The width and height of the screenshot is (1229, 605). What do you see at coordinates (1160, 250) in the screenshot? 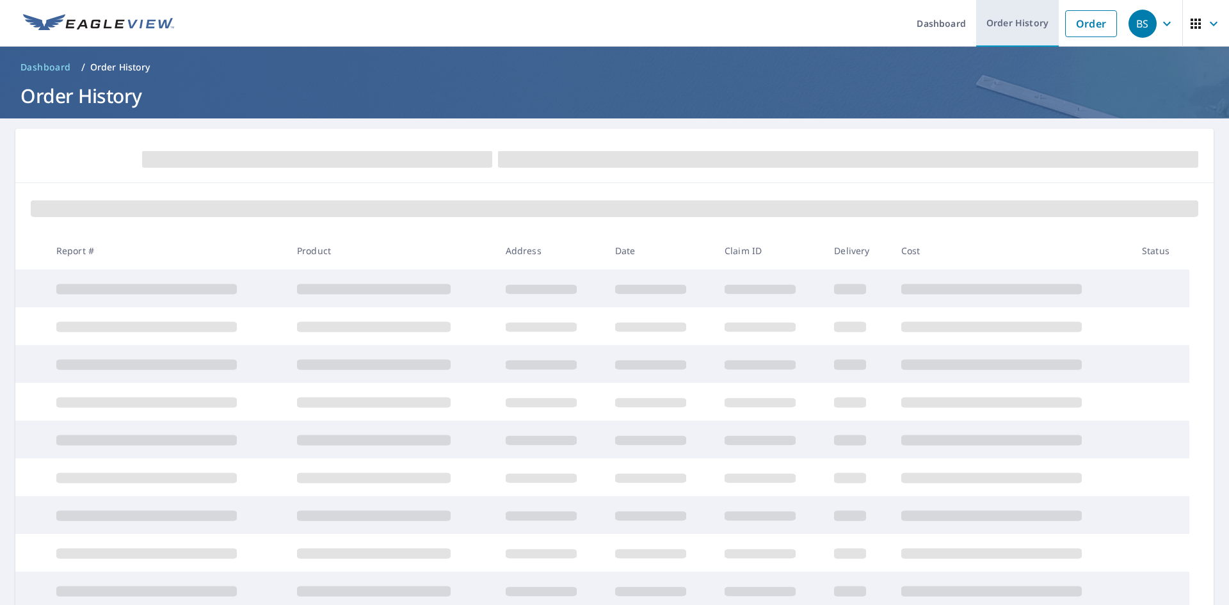
I see `th: Status` at bounding box center [1160, 250].